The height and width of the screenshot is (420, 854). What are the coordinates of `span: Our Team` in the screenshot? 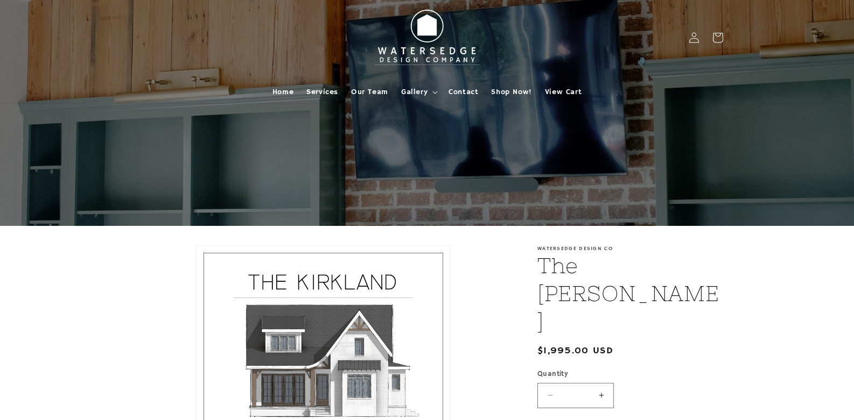 It's located at (369, 92).